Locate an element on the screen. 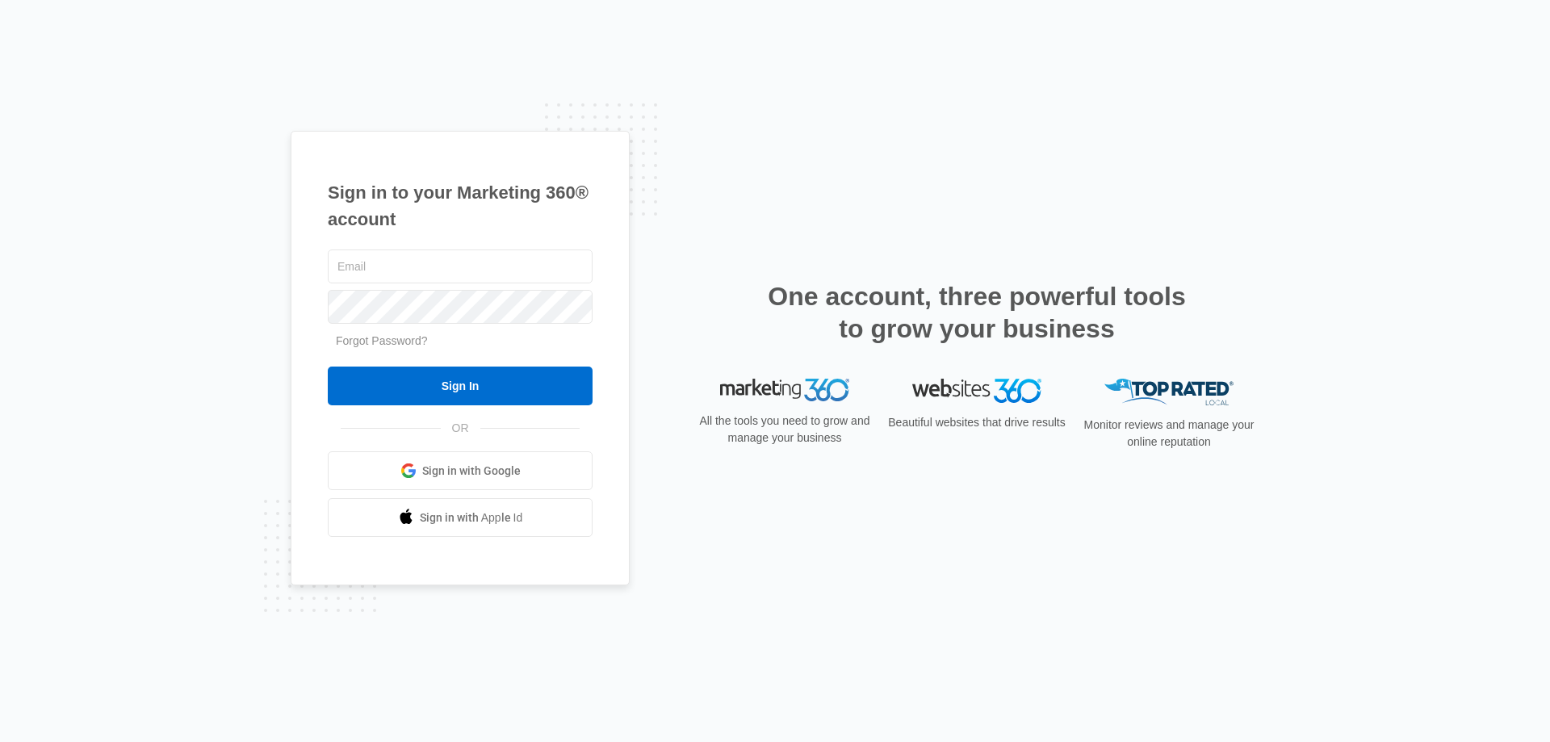 The image size is (1550, 742). input: Email is located at coordinates (460, 266).